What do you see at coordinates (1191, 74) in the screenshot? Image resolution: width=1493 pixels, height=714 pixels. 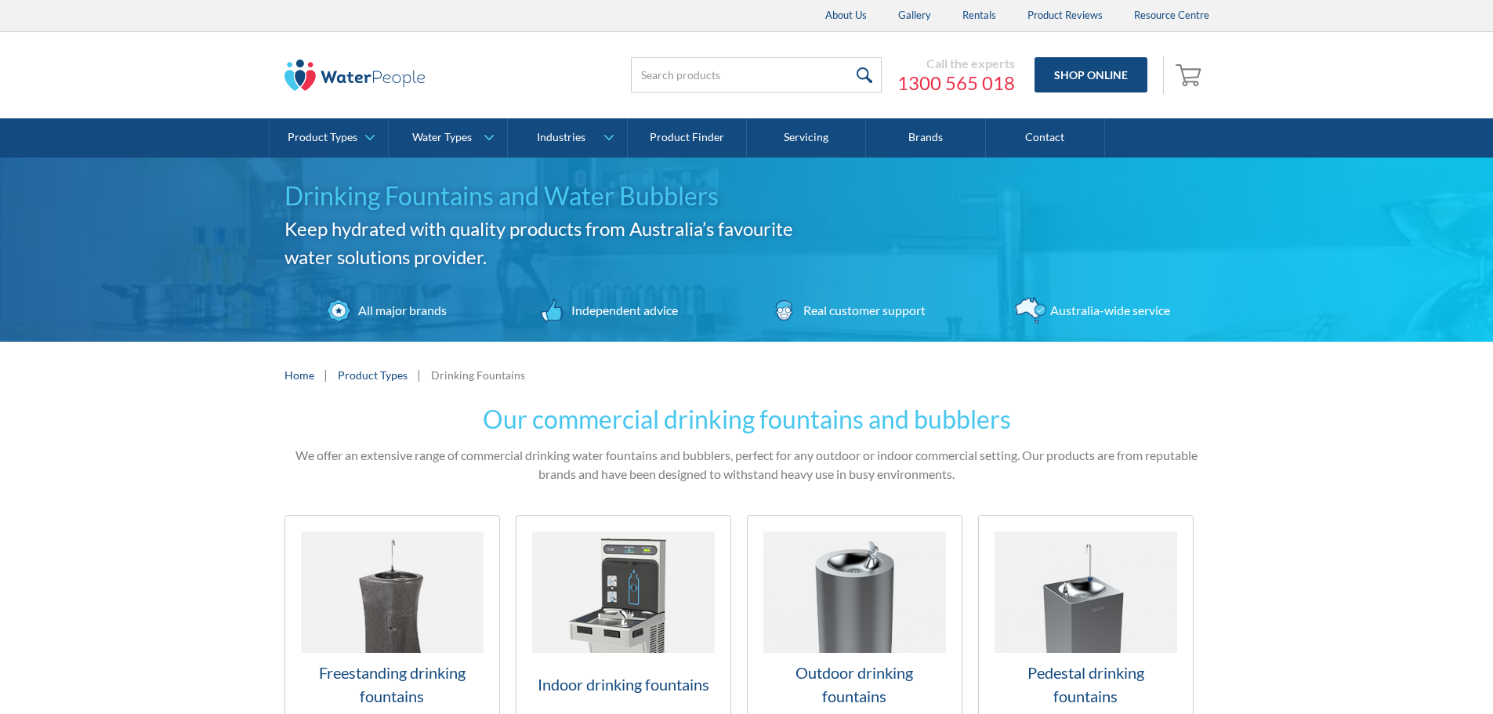 I see `img: shopping cart` at bounding box center [1191, 74].